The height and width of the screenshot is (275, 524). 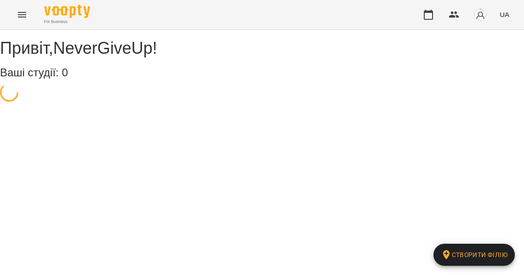 I want to click on button: Menu, so click(x=22, y=15).